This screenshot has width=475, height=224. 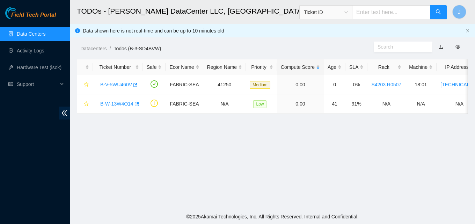 I want to click on td: 41250, so click(x=225, y=85).